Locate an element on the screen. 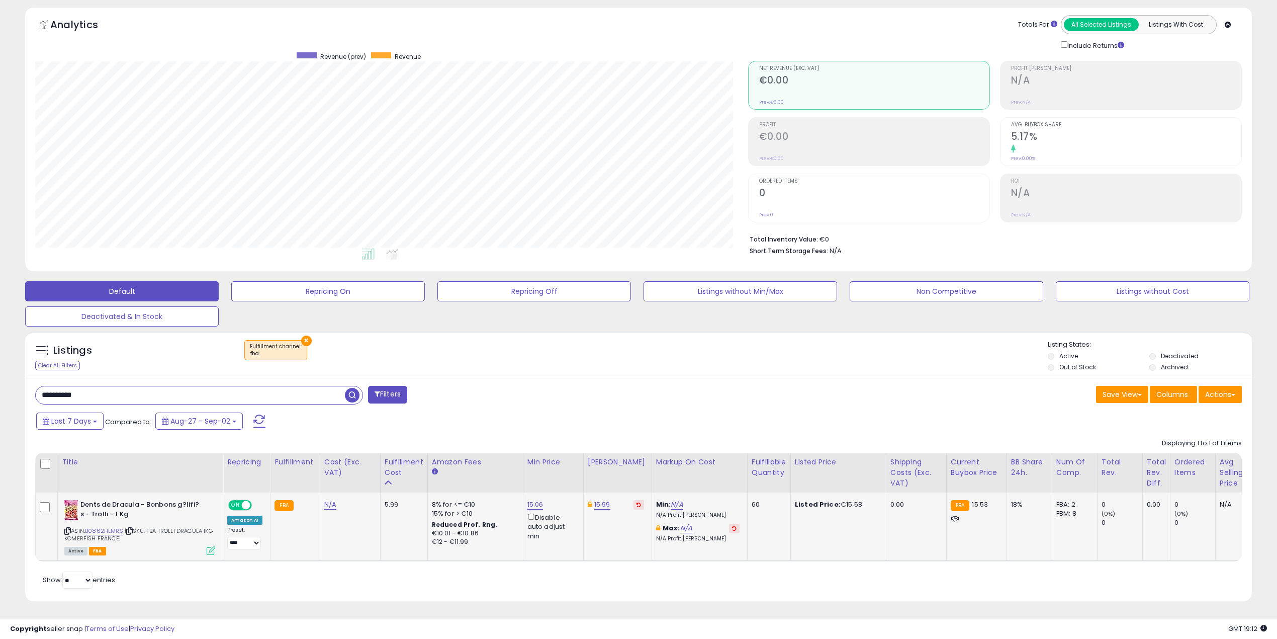 The height and width of the screenshot is (639, 1277). div: FBA: 2 is located at coordinates (1073, 504).